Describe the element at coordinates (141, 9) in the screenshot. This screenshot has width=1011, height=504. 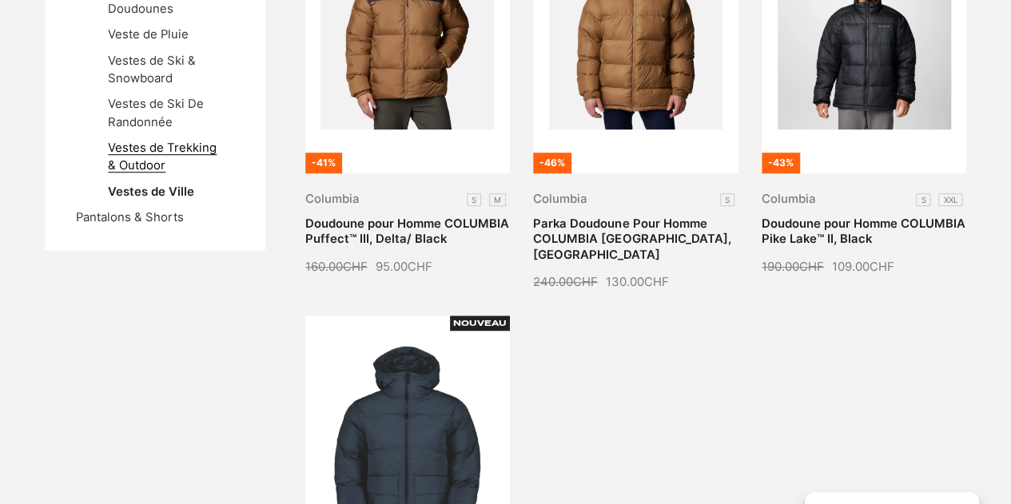
I see `a: Doudounes` at that location.